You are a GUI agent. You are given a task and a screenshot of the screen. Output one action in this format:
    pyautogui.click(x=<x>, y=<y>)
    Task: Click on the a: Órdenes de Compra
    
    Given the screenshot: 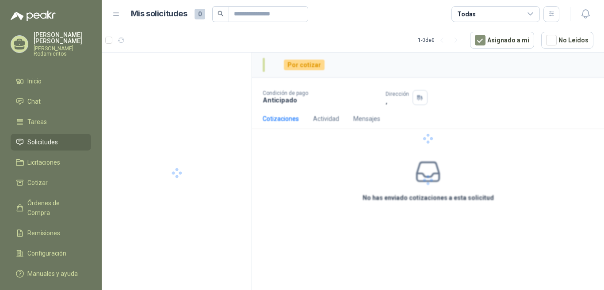 What is the action you would take?
    pyautogui.click(x=51, y=208)
    